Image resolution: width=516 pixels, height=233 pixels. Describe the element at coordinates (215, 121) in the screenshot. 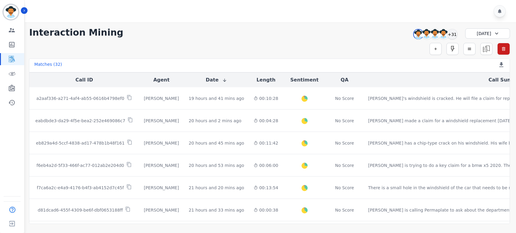

I see `div: 20 hours and 2 mins ago` at that location.